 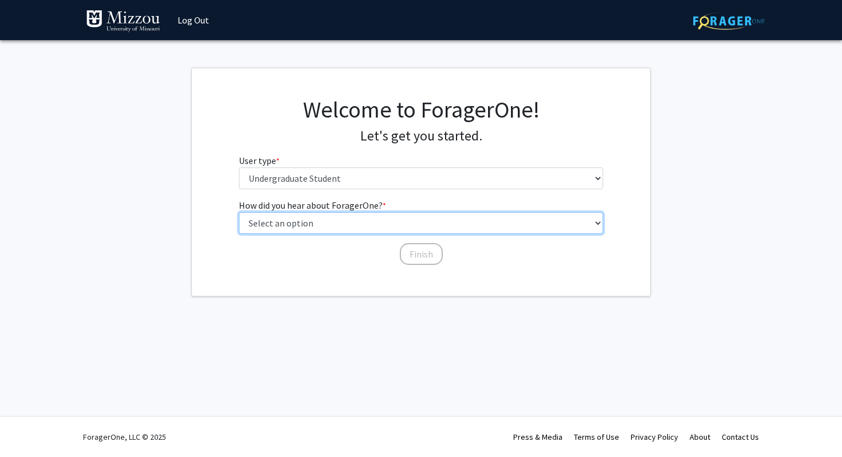 I want to click on h4: Let's get you started., so click(x=421, y=136).